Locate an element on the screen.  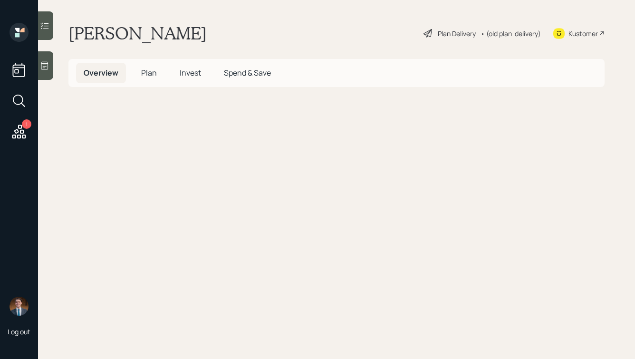
div: 1 is located at coordinates (27, 124).